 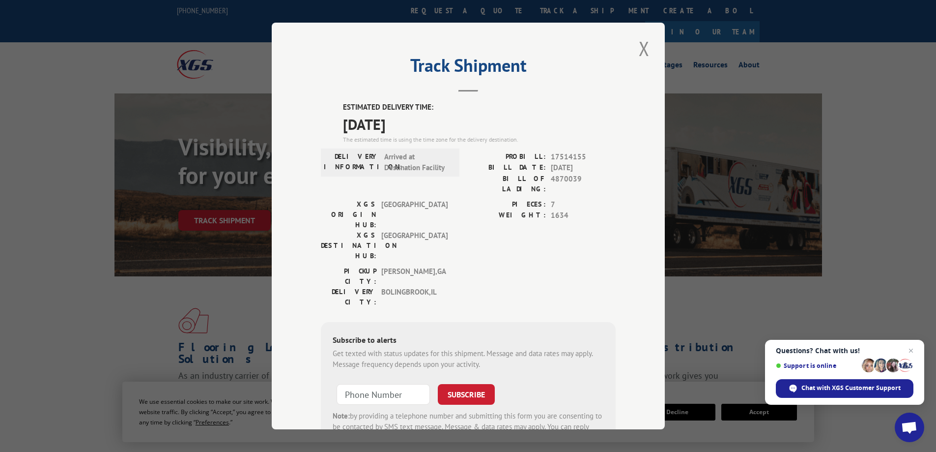 What do you see at coordinates (584, 204) in the screenshot?
I see `span: 7` at bounding box center [584, 204].